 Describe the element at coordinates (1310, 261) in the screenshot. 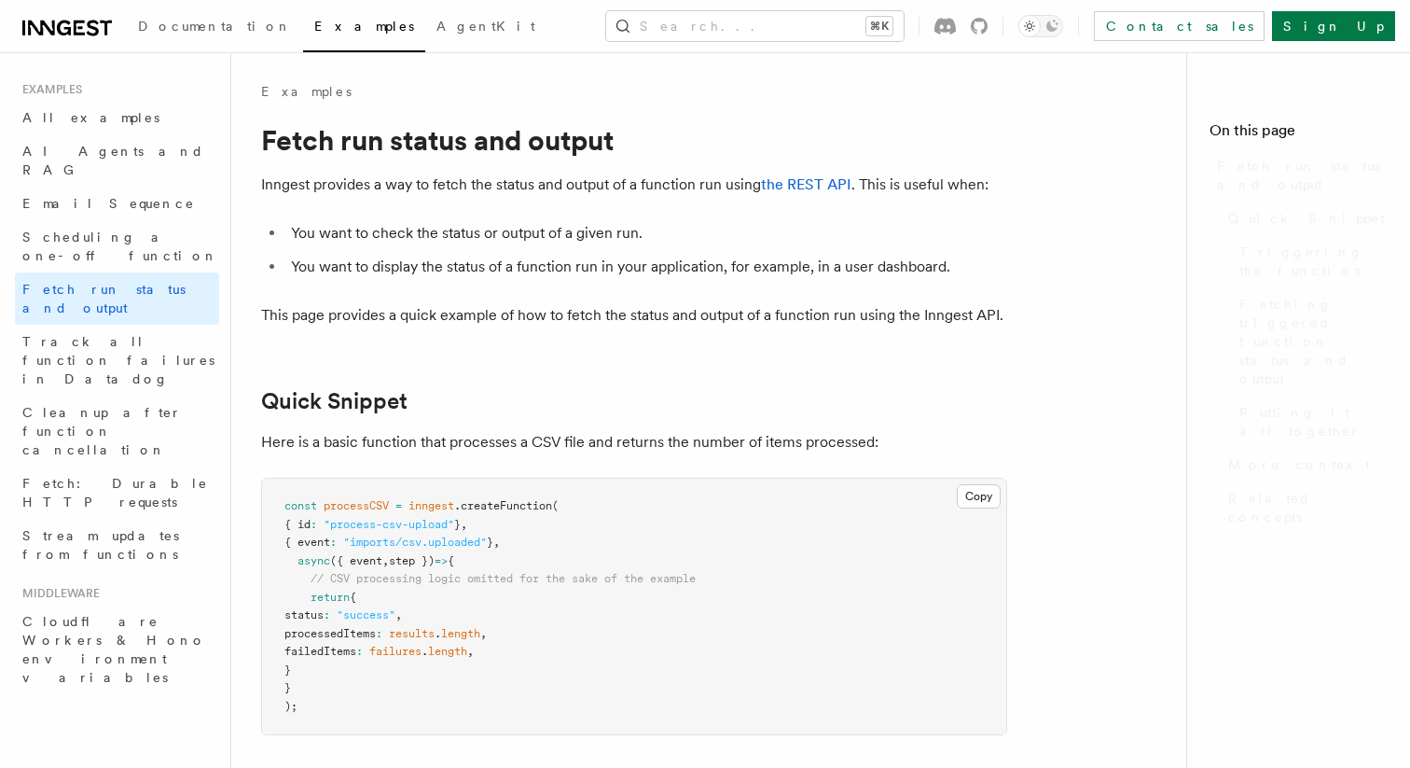

I see `a: Triggering the function` at that location.